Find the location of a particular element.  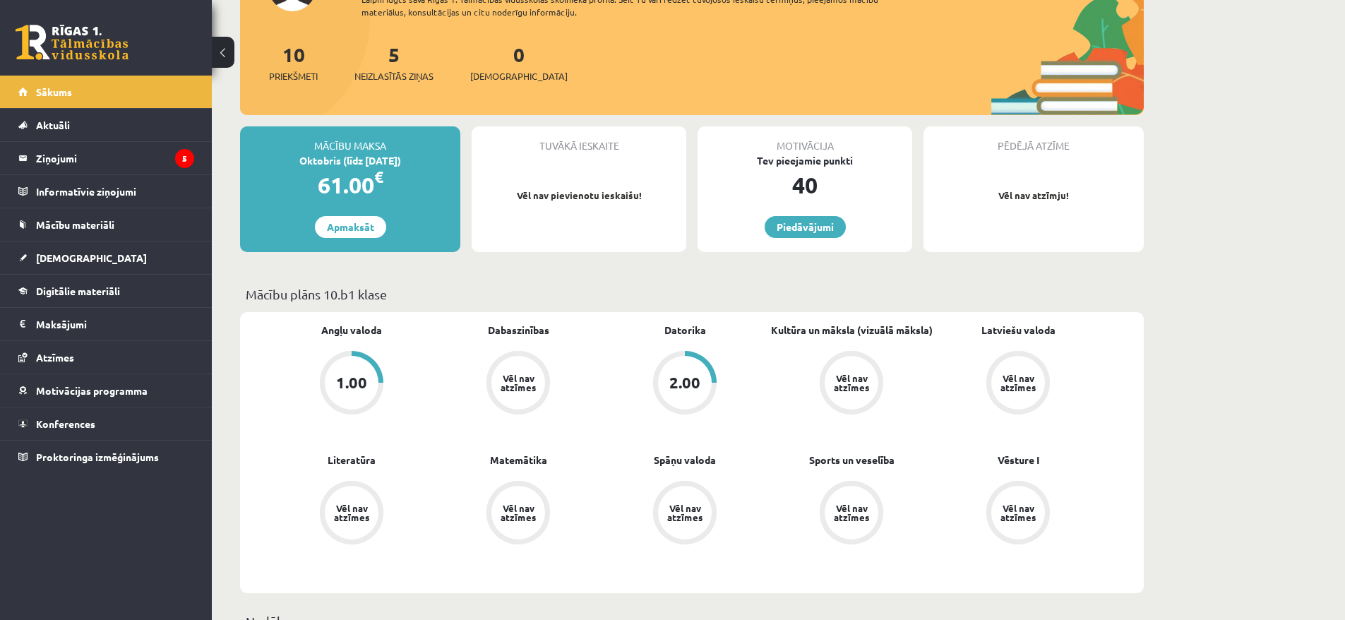

span: Mācību materiāli is located at coordinates (75, 225).